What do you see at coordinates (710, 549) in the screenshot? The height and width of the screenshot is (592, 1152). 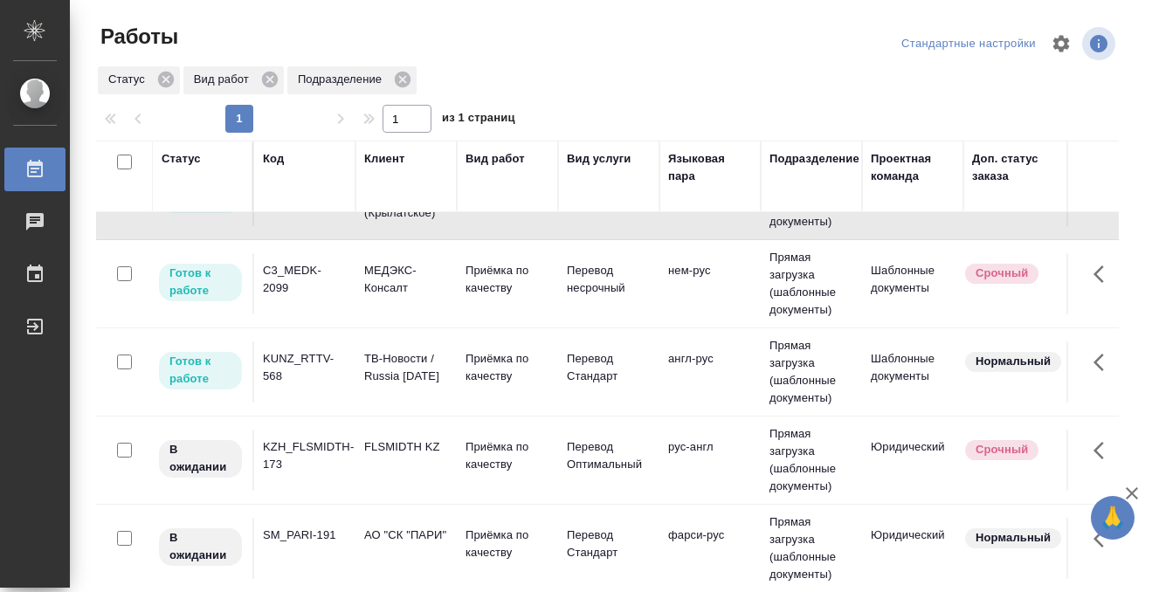 I see `td: фарси-рус` at bounding box center [710, 549].